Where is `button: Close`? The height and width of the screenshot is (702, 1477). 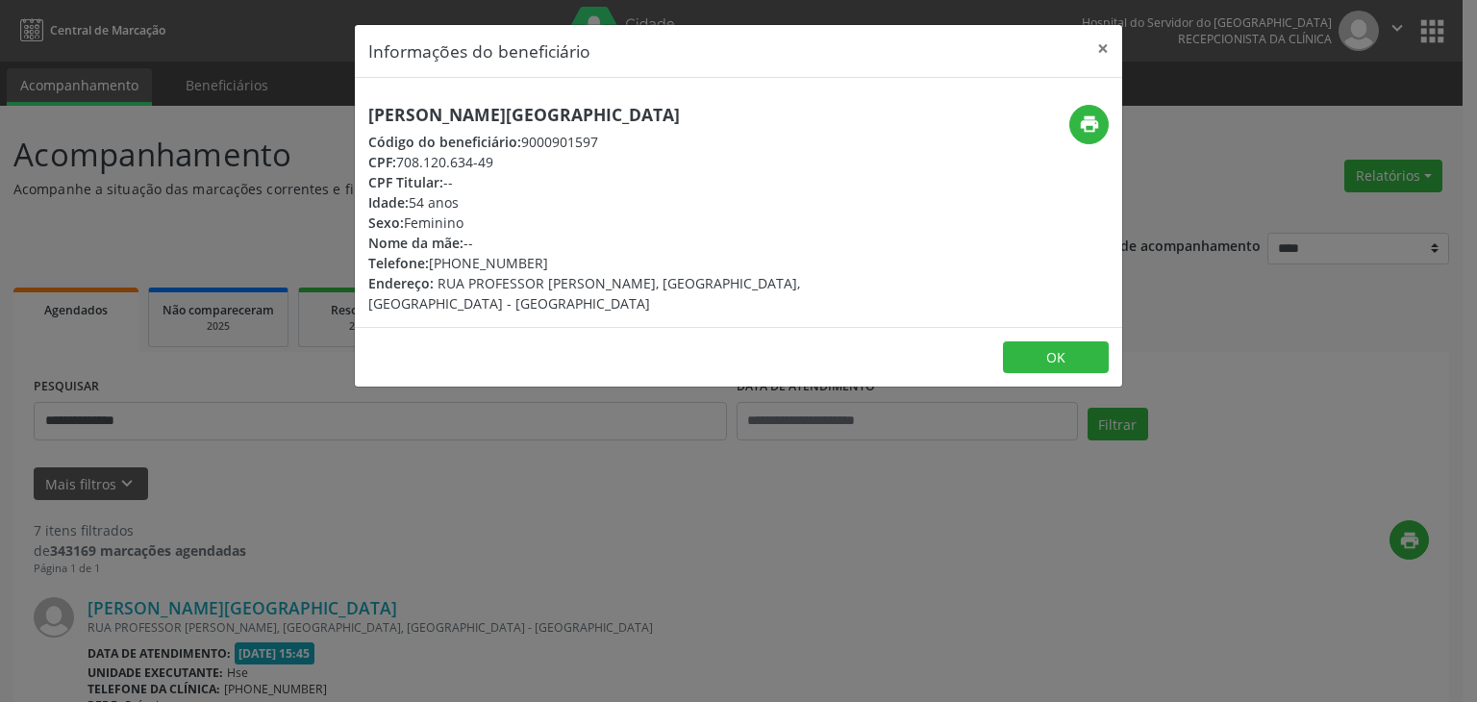 button: Close is located at coordinates (1103, 48).